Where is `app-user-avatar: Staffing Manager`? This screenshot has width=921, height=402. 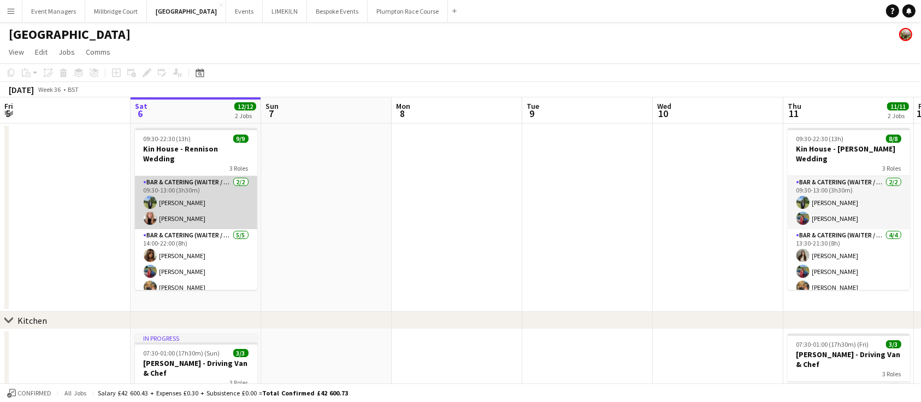
app-user-avatar: Staffing Manager is located at coordinates (906, 34).